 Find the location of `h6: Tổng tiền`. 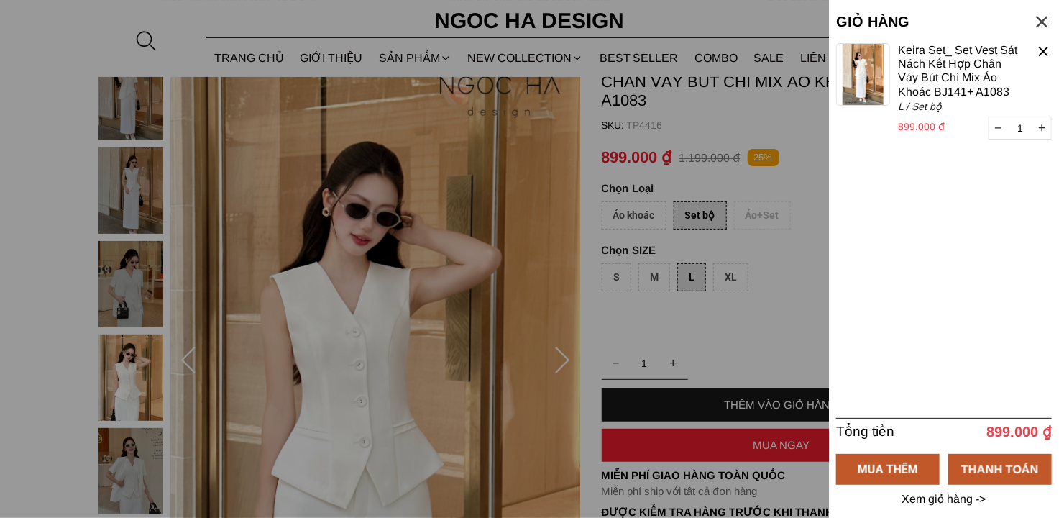

h6: Tổng tiền is located at coordinates (888, 431).